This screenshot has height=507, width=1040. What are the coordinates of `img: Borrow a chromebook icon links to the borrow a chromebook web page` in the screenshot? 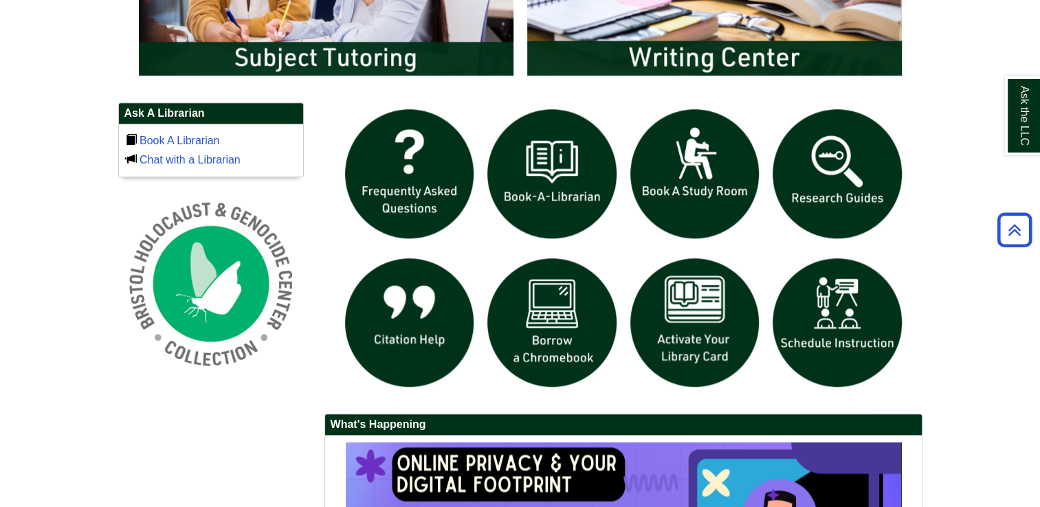 It's located at (552, 323).